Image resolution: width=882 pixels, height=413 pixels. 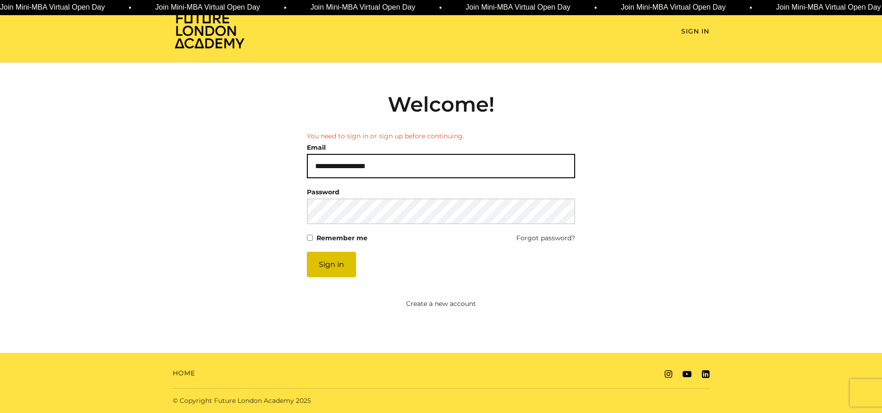 What do you see at coordinates (441, 136) in the screenshot?
I see `li: You need to sign in or sign up before continuing.` at bounding box center [441, 136].